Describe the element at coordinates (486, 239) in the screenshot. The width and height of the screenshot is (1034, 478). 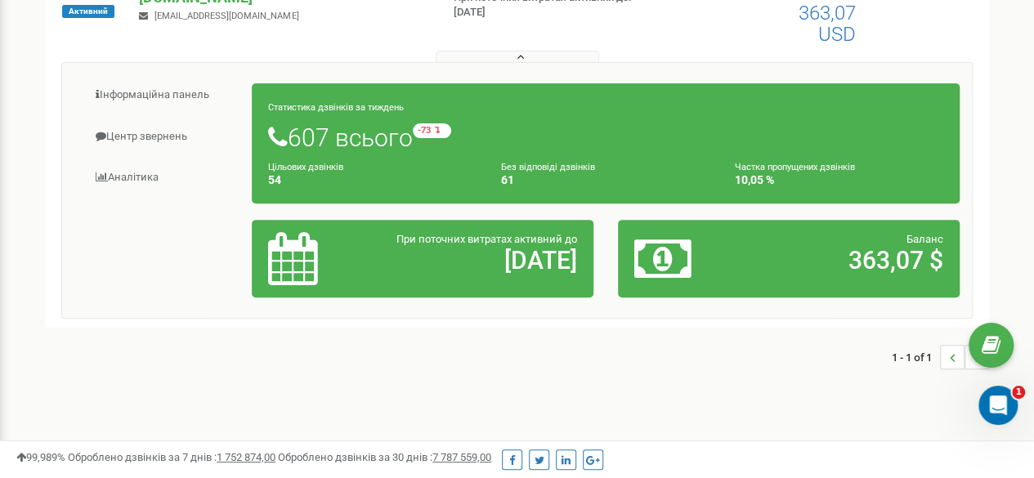
I see `span: При поточних витратах активний до` at that location.